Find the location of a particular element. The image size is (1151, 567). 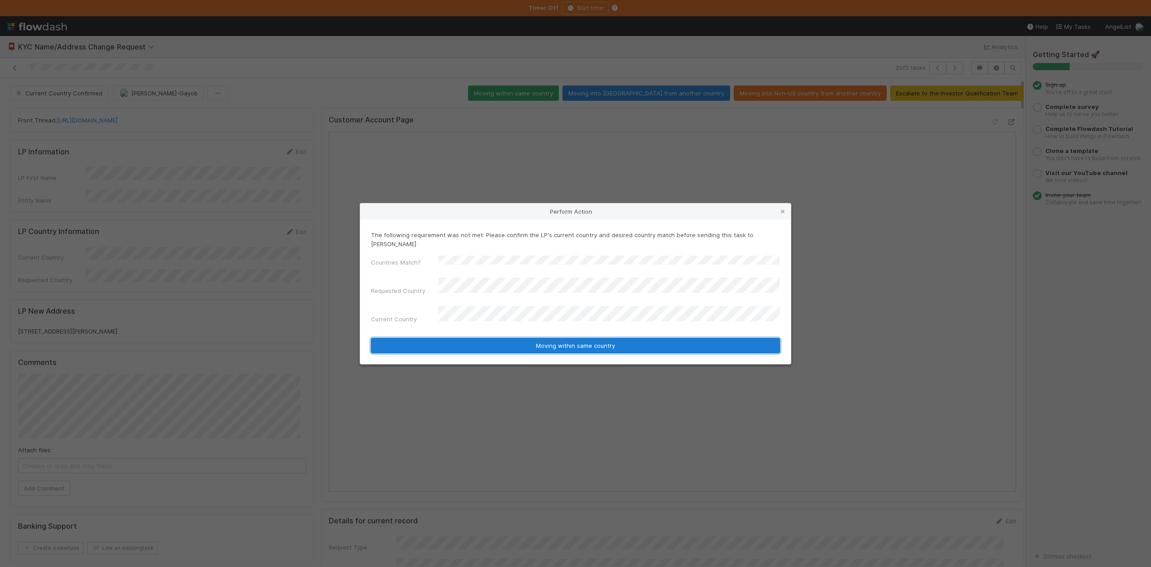

label: Countries Match? is located at coordinates (396, 262).